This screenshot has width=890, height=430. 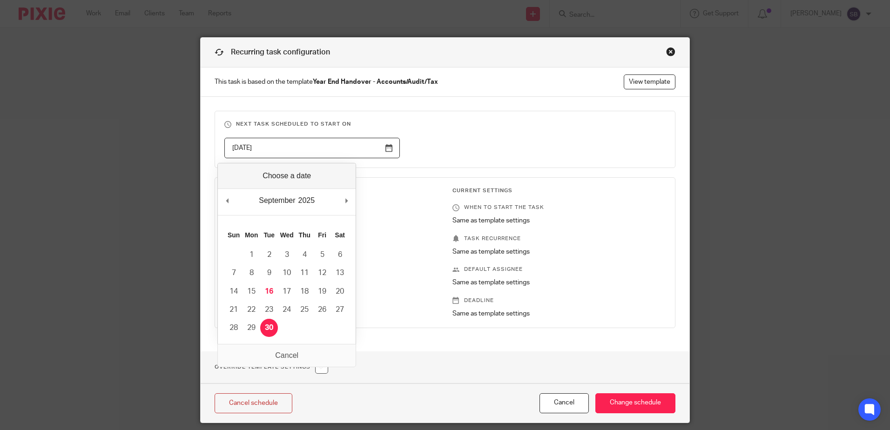 I want to click on abbr: Saturday, so click(x=340, y=235).